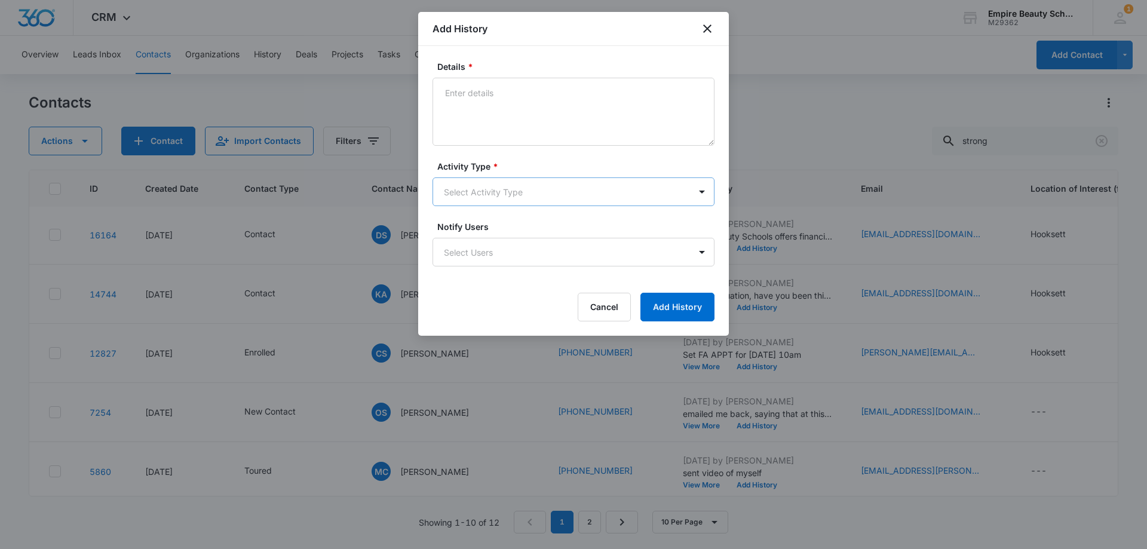 The height and width of the screenshot is (549, 1147). I want to click on label: Activity Type, so click(578, 166).